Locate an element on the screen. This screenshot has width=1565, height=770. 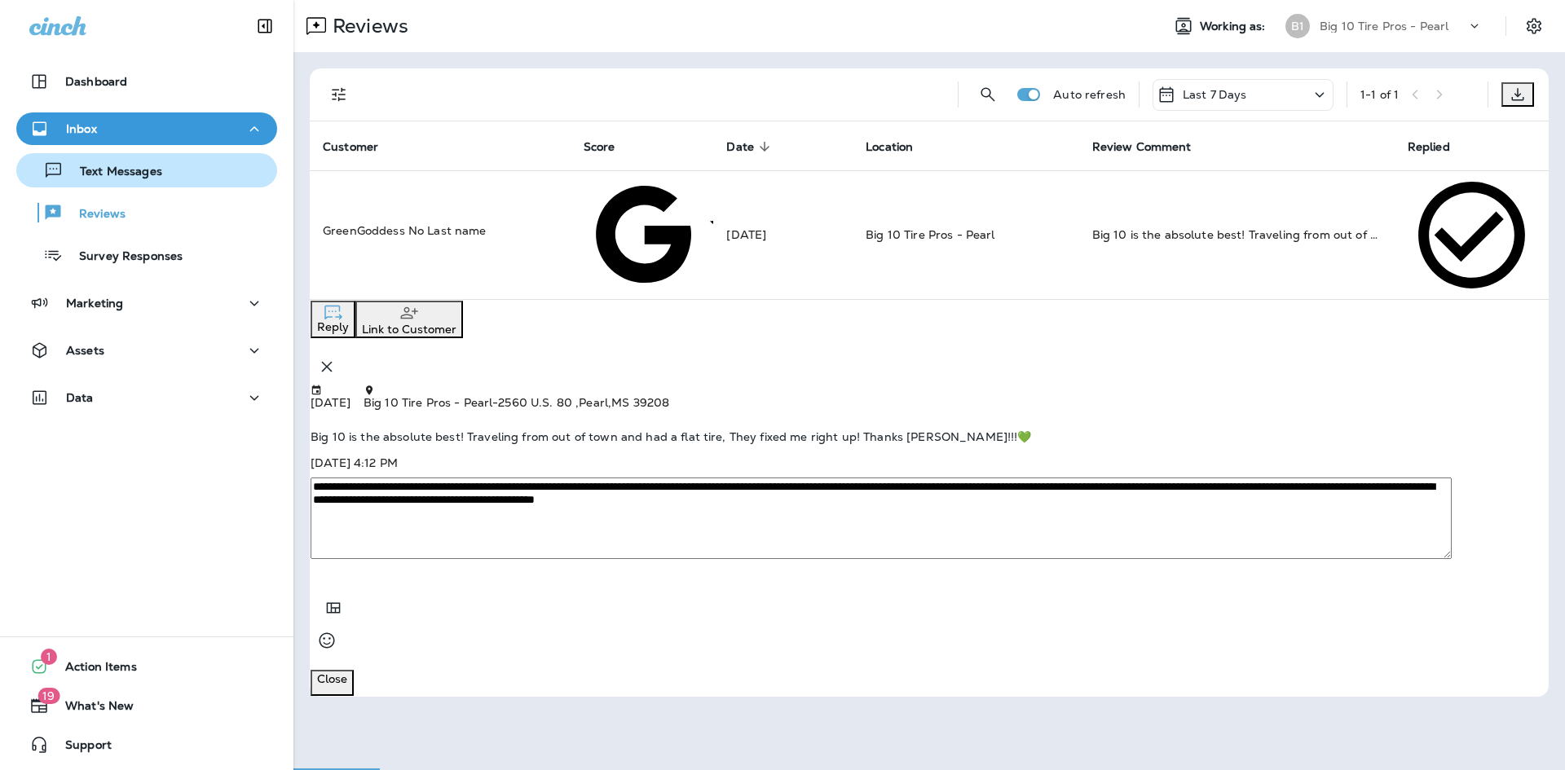
div: B1 is located at coordinates (1298, 26).